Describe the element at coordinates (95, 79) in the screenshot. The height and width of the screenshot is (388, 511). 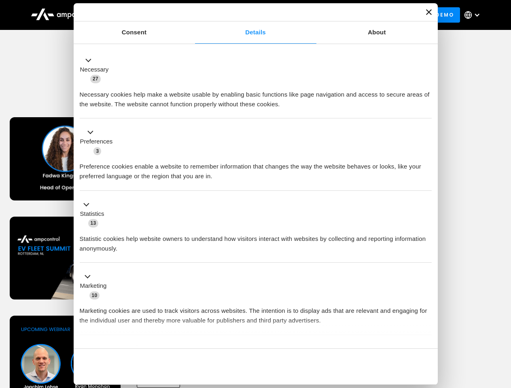
I see `span: 27` at that location.